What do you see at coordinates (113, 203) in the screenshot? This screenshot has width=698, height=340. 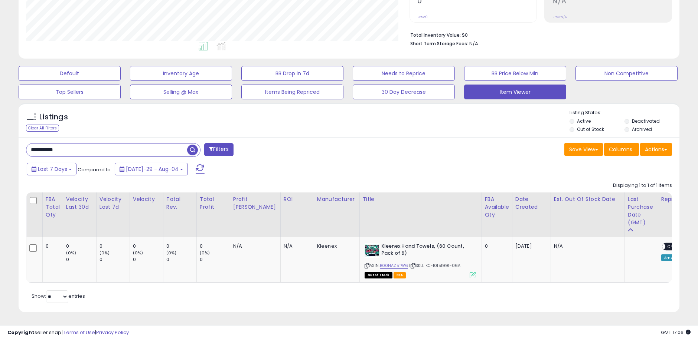 I see `div: Velocity Last 7d` at bounding box center [113, 203].